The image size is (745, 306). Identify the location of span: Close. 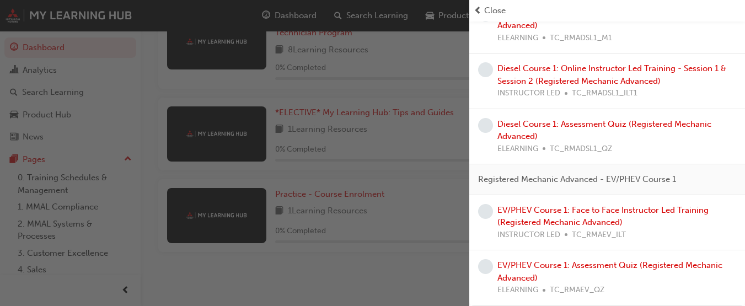
(495, 10).